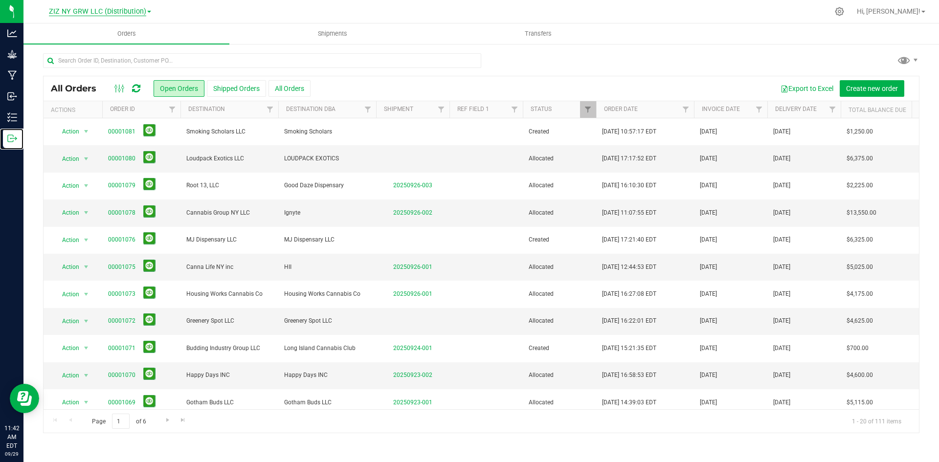 The height and width of the screenshot is (462, 939). I want to click on span: Smoking Scholars, so click(327, 132).